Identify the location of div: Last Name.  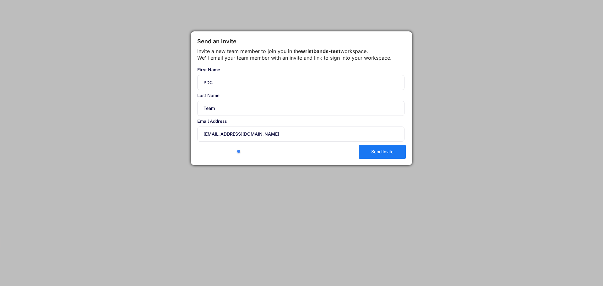
(301, 95).